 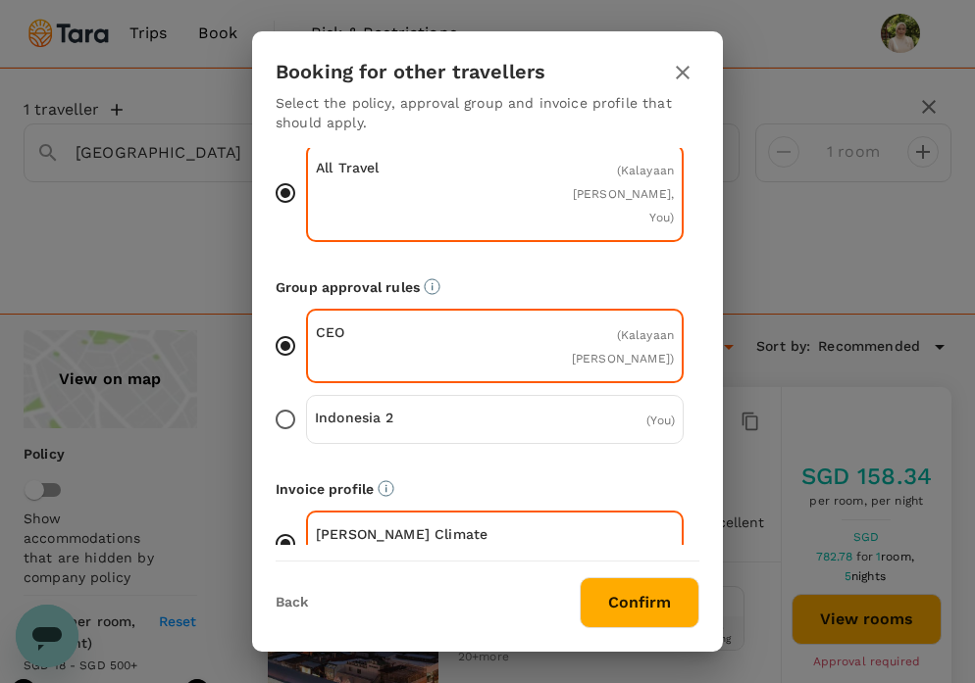 What do you see at coordinates (291, 603) in the screenshot?
I see `button: Back` at bounding box center [291, 603].